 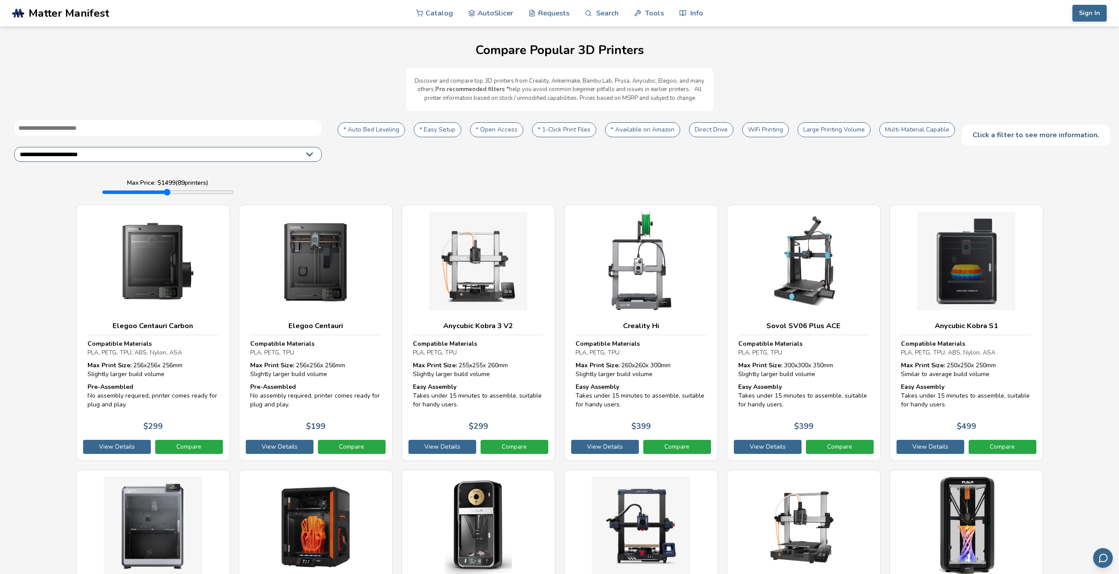 What do you see at coordinates (153, 333) in the screenshot?
I see `a: Elegoo Centauri CarbonCompatible MaterialsPLA, PETG, TPU, ABS, Nylon, ASAMax Print Size: 256x256x...` at bounding box center [153, 333].